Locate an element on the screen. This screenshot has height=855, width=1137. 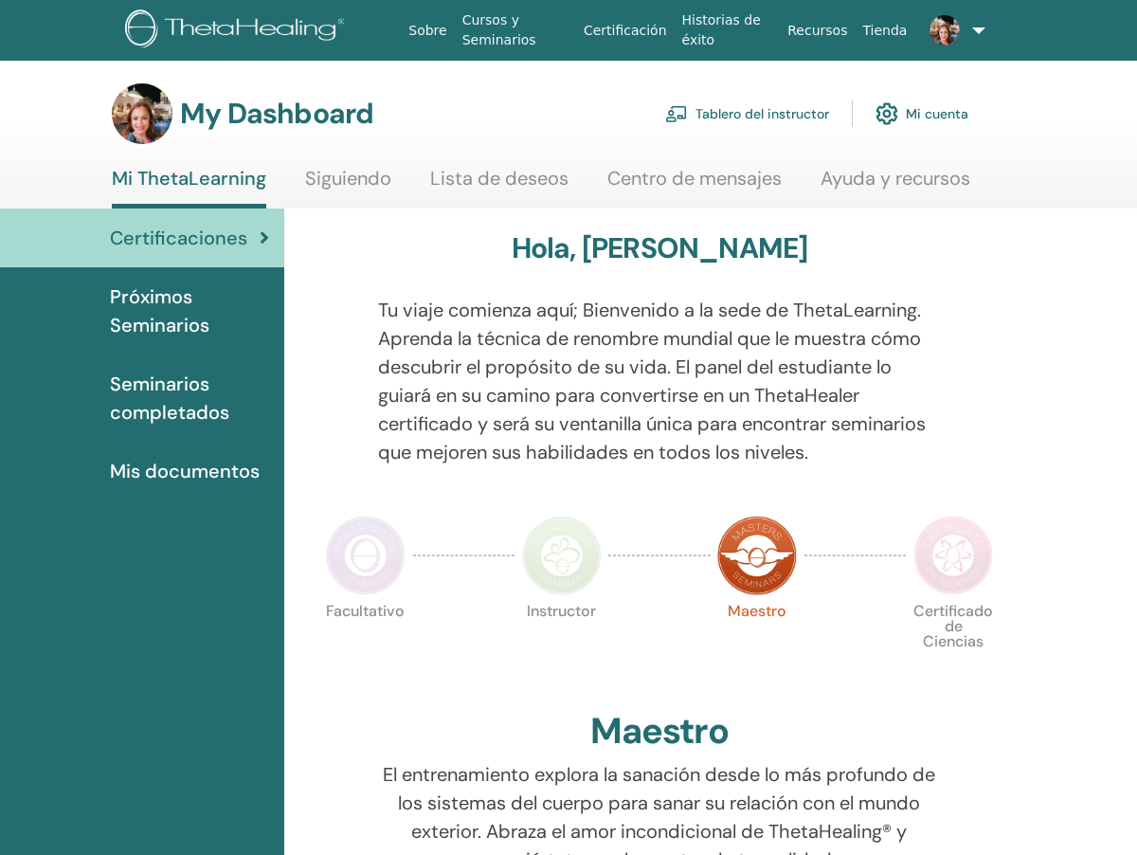
img: Master is located at coordinates (757, 555).